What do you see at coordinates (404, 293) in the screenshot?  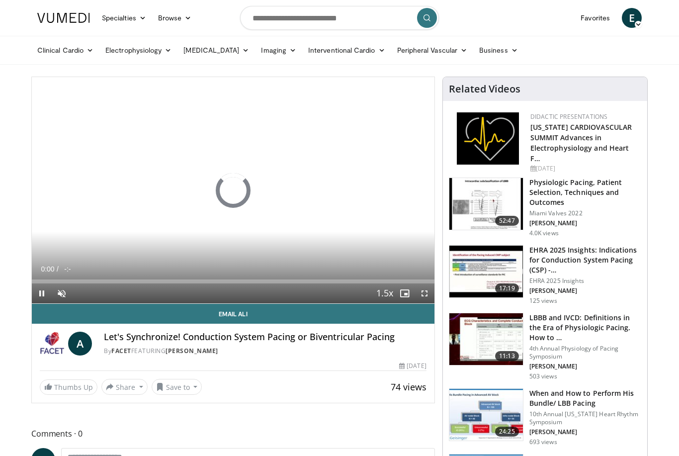 I see `button: Enable picture-in-picture mode` at bounding box center [404, 293].